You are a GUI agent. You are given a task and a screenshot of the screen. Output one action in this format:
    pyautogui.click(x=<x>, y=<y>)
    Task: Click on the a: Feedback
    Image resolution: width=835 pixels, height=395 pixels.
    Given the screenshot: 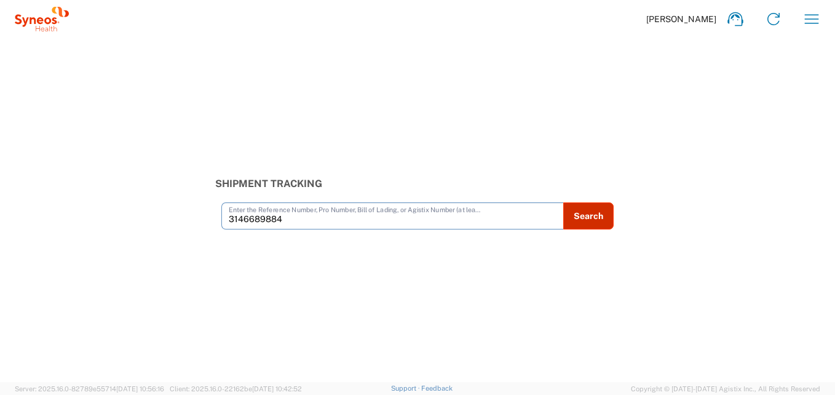 What is the action you would take?
    pyautogui.click(x=437, y=388)
    